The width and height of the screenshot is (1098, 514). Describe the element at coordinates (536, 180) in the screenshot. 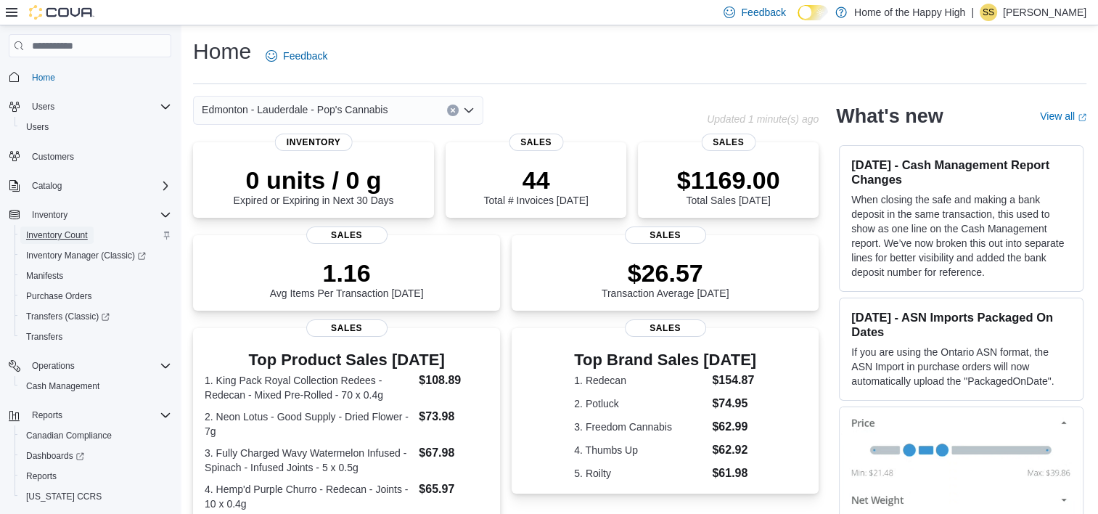

I see `p: 44` at that location.